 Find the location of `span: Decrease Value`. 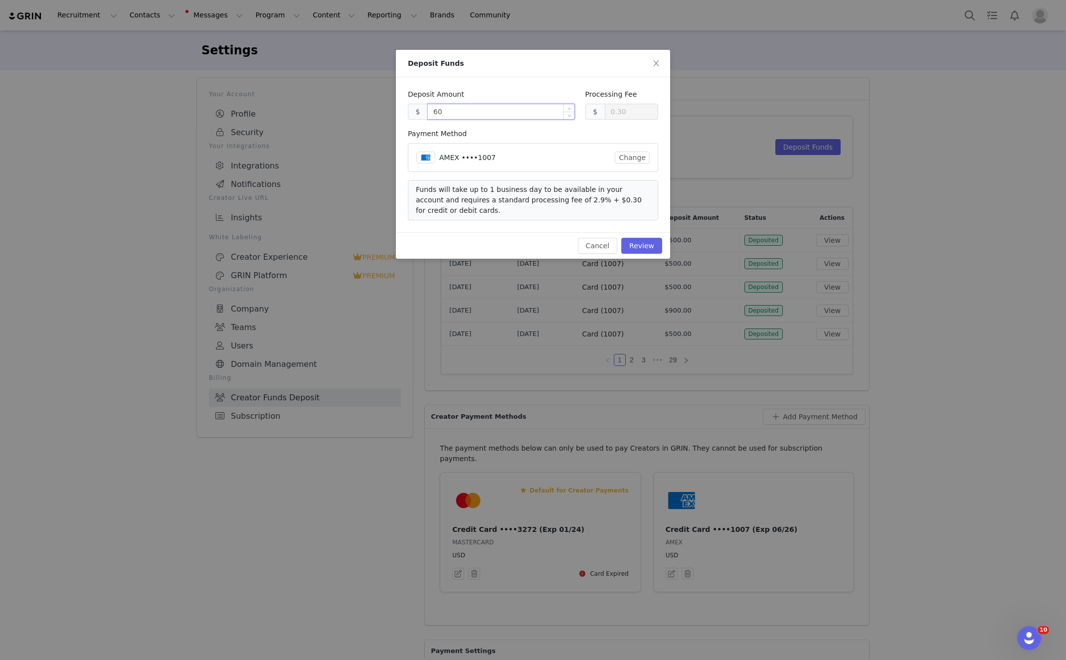

span: Decrease Value is located at coordinates (569, 115).